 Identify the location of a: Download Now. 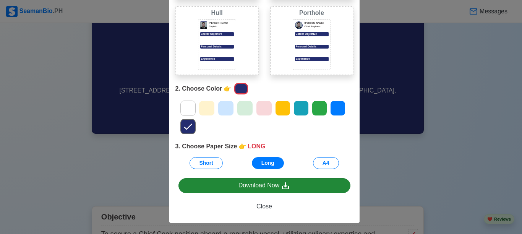
(265, 185).